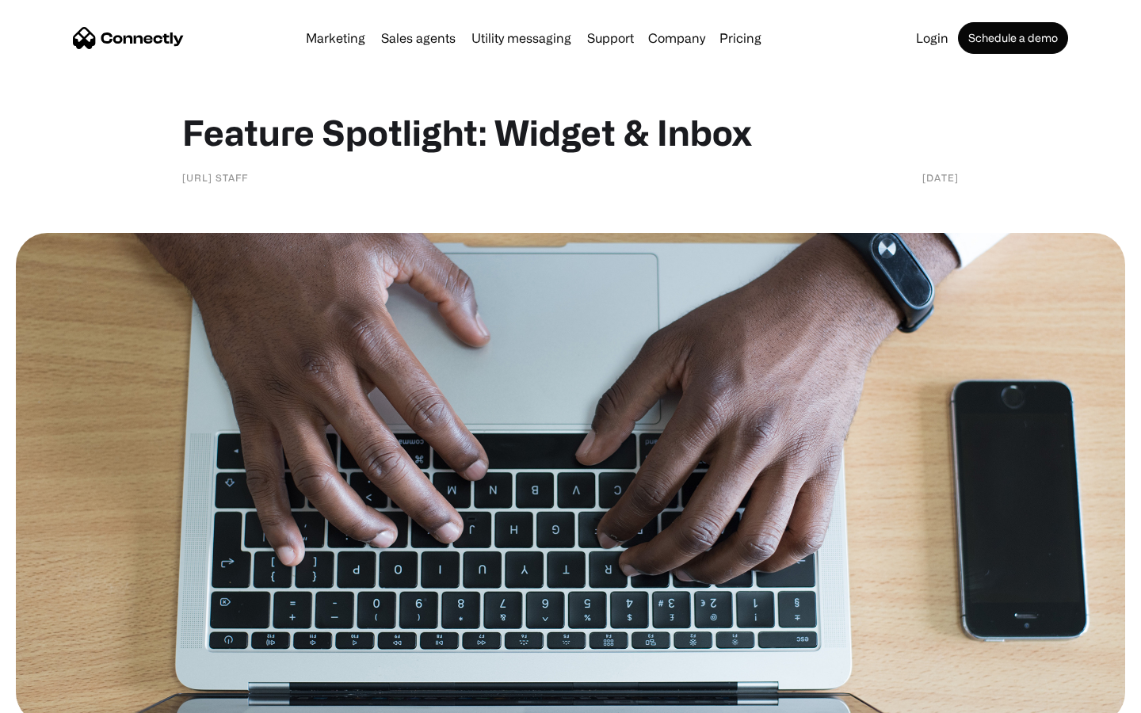 The image size is (1141, 713). What do you see at coordinates (677, 38) in the screenshot?
I see `div: Company` at bounding box center [677, 38].